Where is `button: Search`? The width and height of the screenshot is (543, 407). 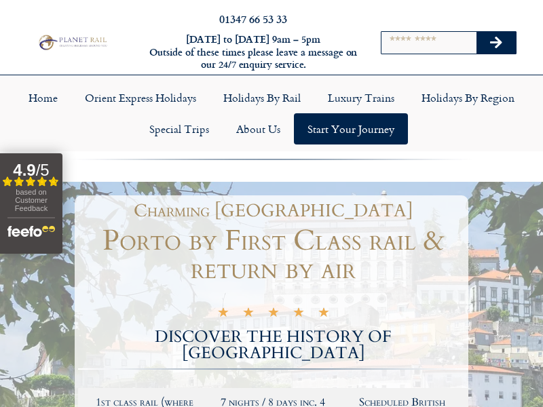 button: Search is located at coordinates (496, 43).